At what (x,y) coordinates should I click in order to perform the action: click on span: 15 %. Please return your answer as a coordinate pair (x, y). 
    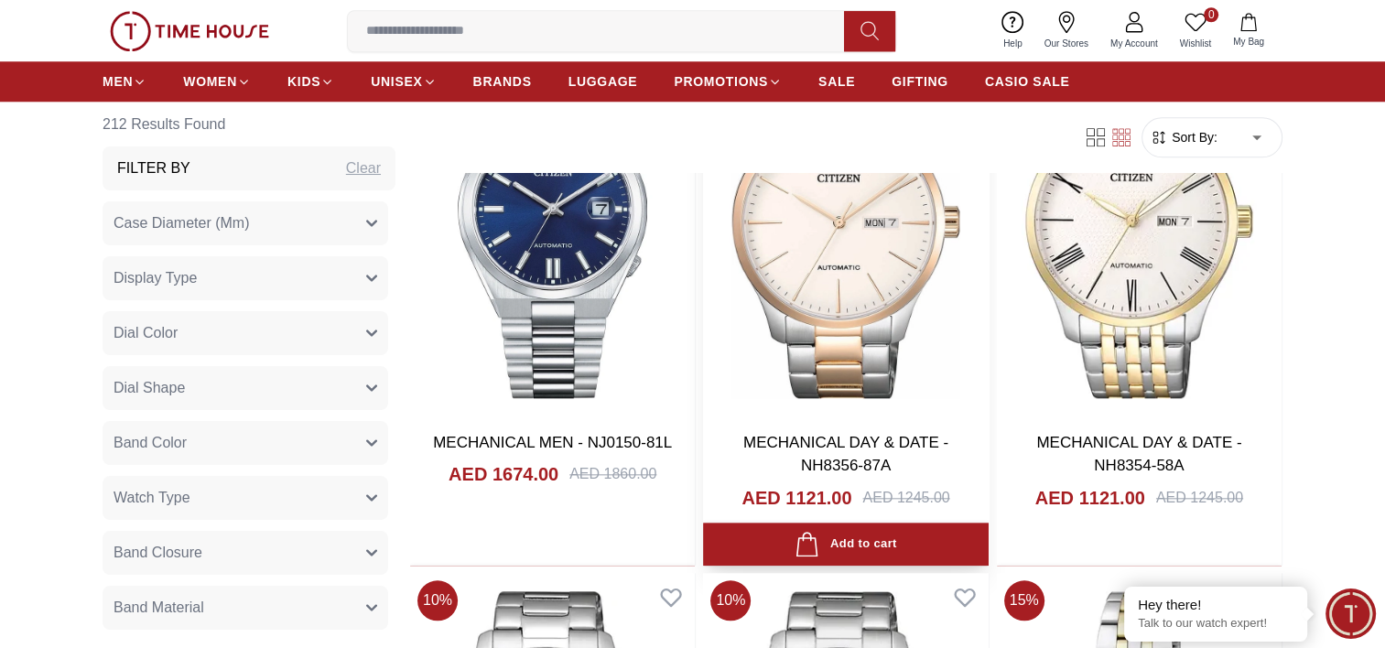
    Looking at the image, I should click on (1024, 601).